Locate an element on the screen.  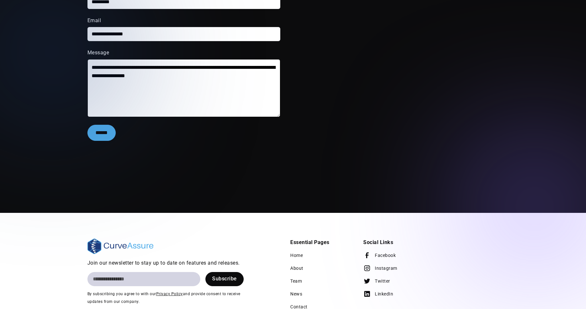
div: LinkedIn is located at coordinates (384, 294).